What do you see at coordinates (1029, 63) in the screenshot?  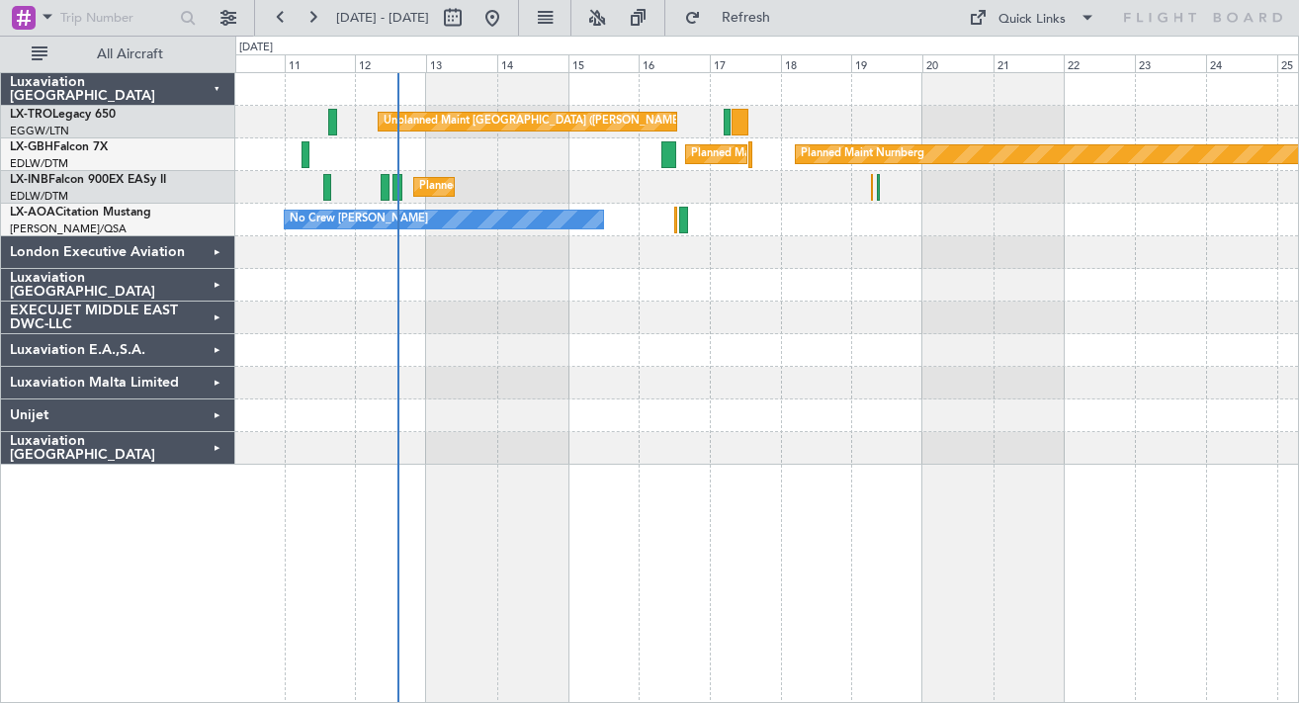 I see `div: 21` at bounding box center [1029, 63].